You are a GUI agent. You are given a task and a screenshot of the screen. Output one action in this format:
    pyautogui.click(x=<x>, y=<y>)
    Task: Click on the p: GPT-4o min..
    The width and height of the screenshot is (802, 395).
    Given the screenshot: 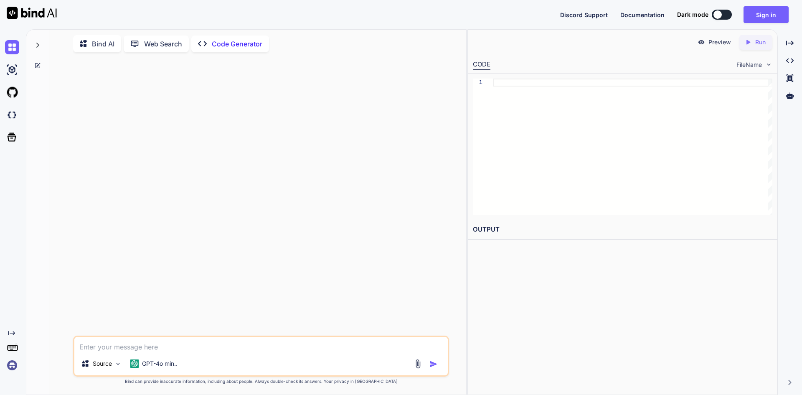 What is the action you would take?
    pyautogui.click(x=160, y=364)
    